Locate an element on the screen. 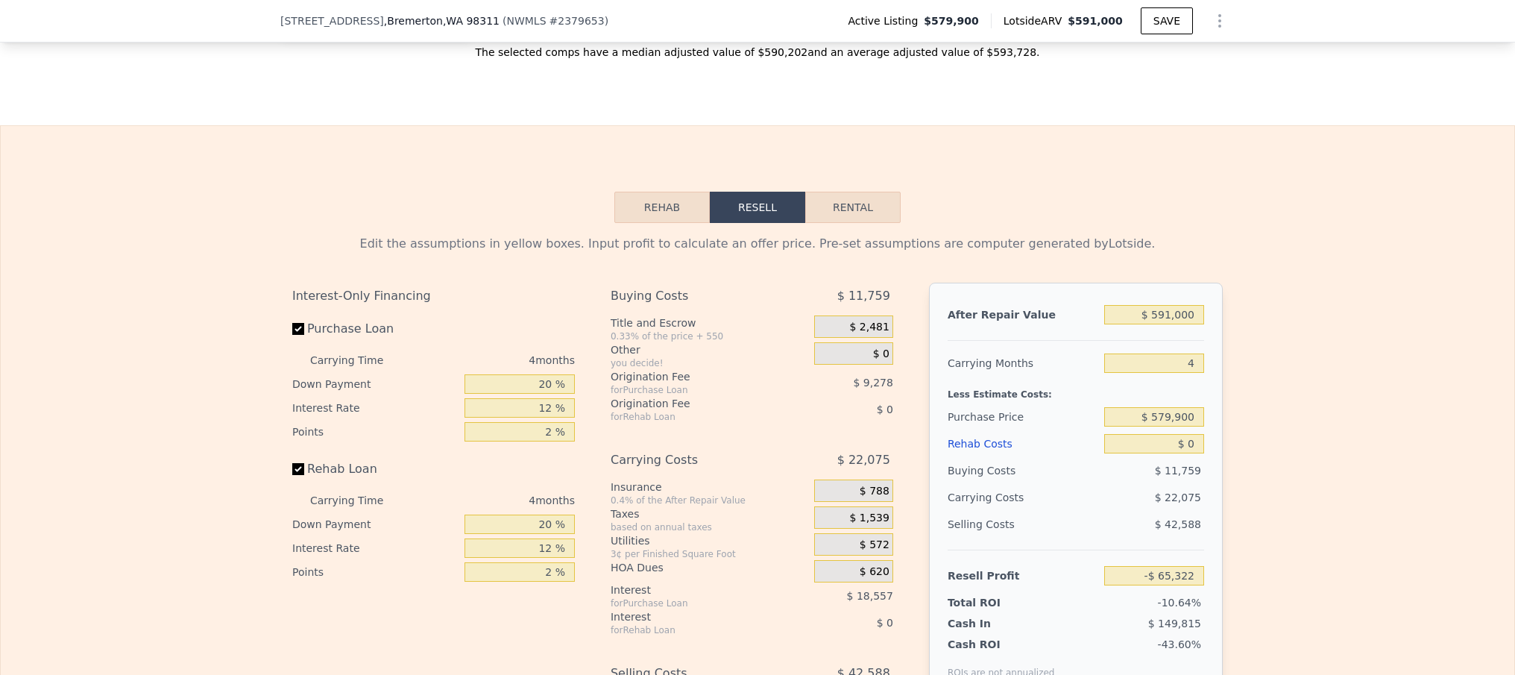  div: Taxes is located at coordinates (709, 514).